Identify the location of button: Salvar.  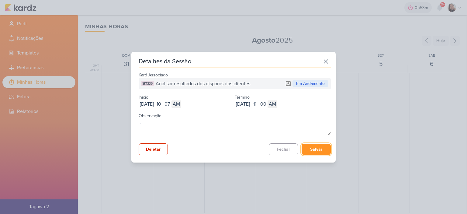
(316, 149).